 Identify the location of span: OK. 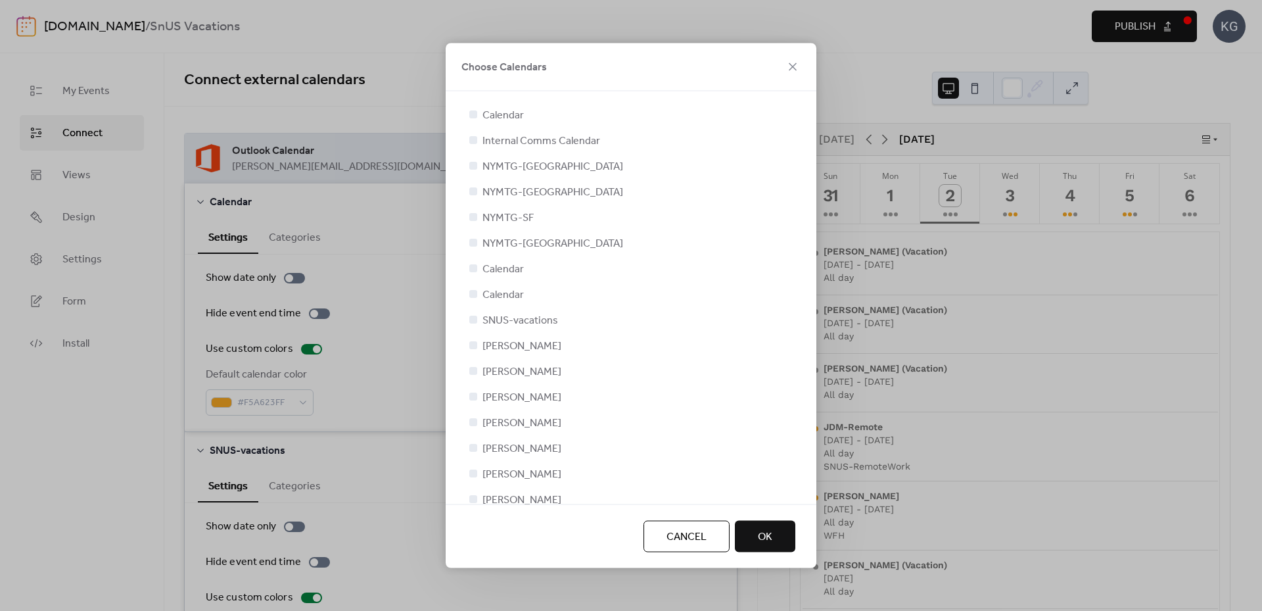
(765, 537).